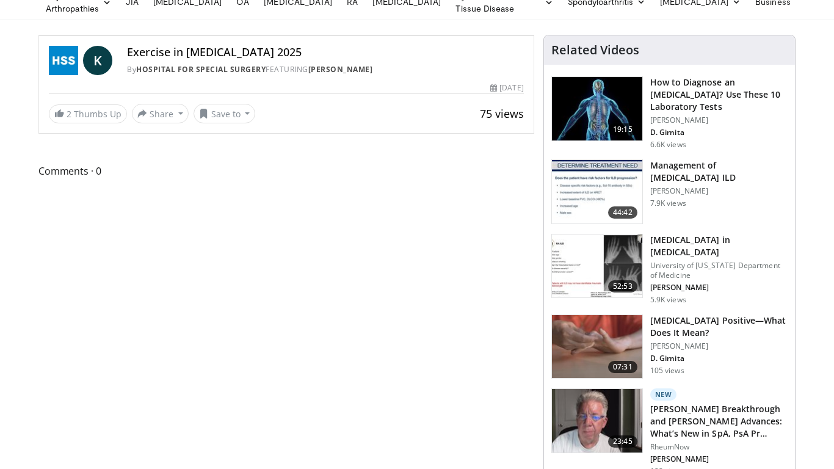 This screenshot has height=469, width=834. I want to click on p: 7.9K views, so click(668, 203).